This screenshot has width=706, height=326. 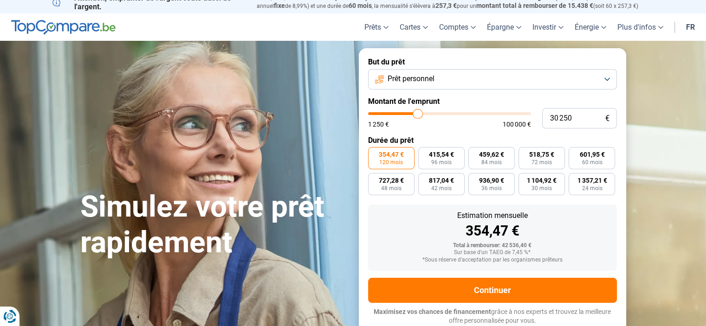 What do you see at coordinates (457, 27) in the screenshot?
I see `a: Comptes` at bounding box center [457, 27].